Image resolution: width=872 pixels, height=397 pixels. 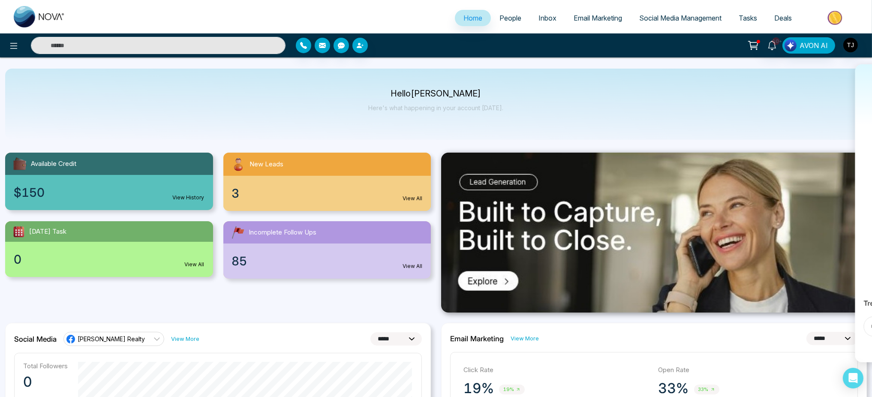 What do you see at coordinates (512, 389) in the screenshot?
I see `span: 19%` at bounding box center [512, 389].